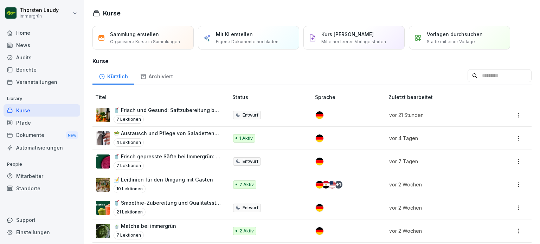 Image resolution: width=540 pixels, height=244 pixels. What do you see at coordinates (129, 189) in the screenshot?
I see `p: 10 Lektionen` at bounding box center [129, 189].